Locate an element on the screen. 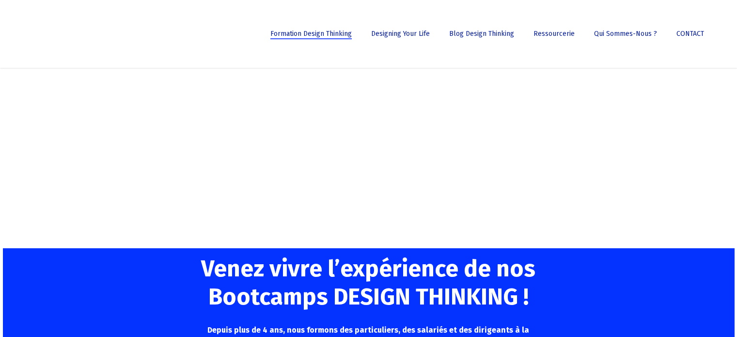  a: Blog Design Thinking is located at coordinates (482, 34).